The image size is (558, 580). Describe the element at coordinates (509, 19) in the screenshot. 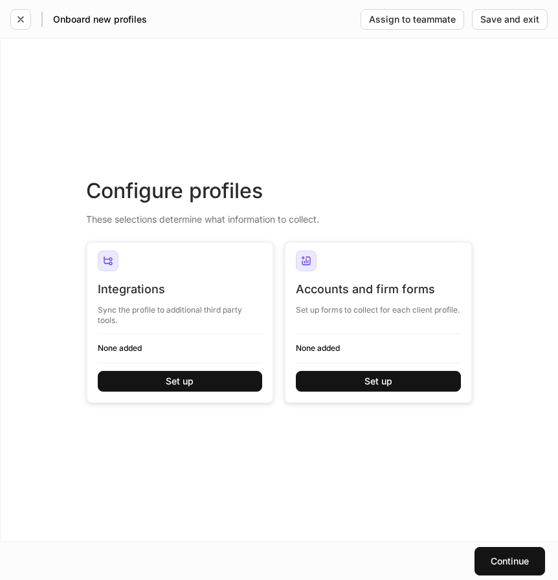

I see `button: Save and exit` at that location.